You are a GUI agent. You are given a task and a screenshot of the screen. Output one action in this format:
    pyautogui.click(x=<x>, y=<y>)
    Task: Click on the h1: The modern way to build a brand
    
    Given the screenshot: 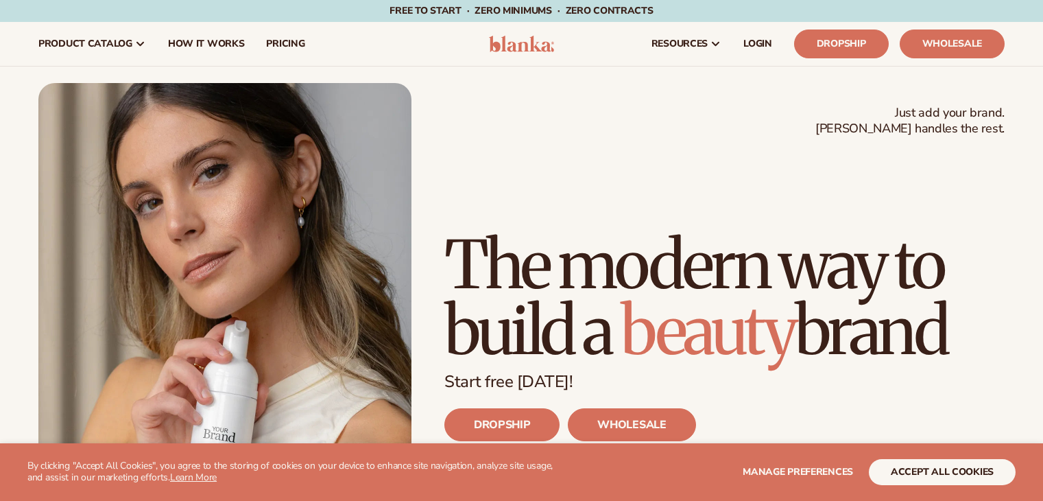 What is the action you would take?
    pyautogui.click(x=724, y=298)
    